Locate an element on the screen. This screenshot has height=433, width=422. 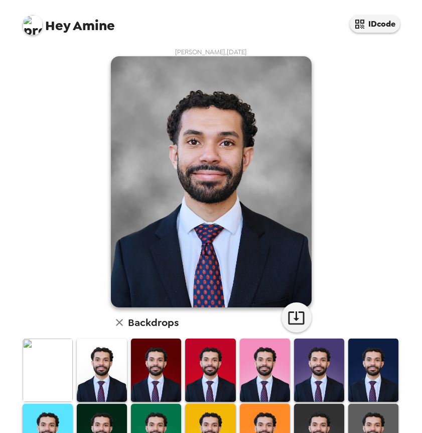
img: user is located at coordinates (211, 182).